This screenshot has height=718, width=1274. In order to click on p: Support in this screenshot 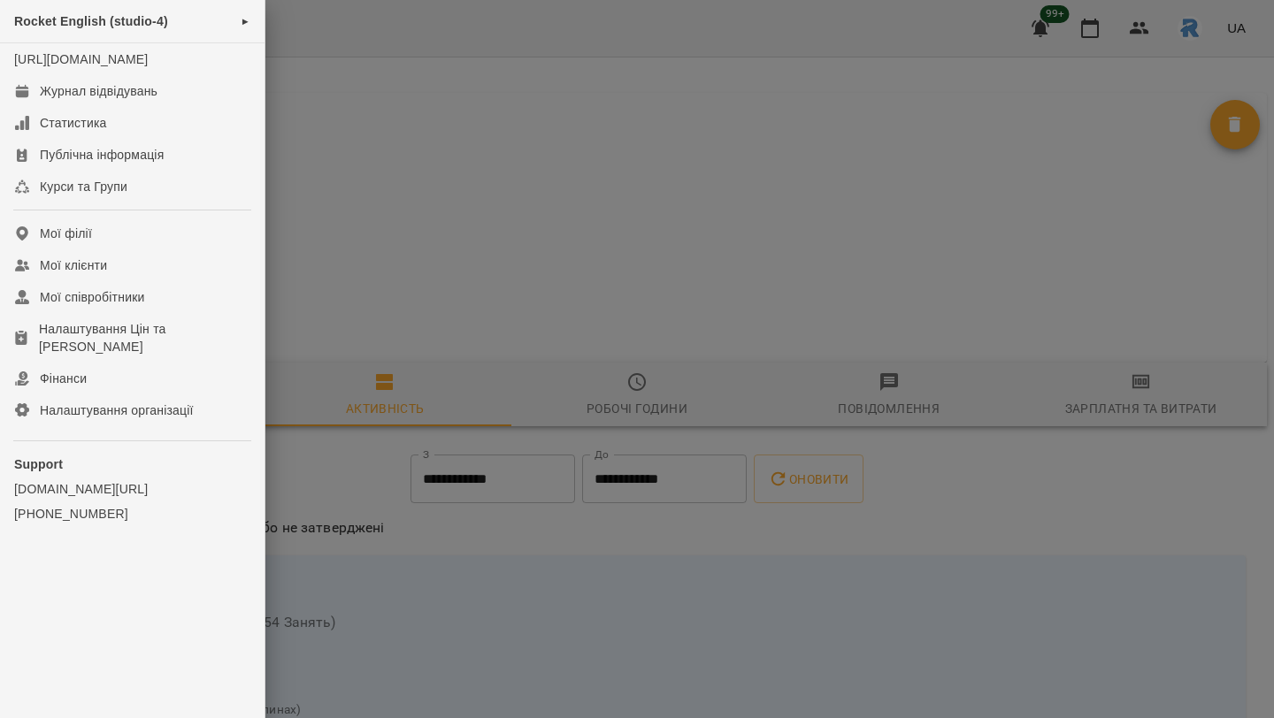, I will do `click(132, 464)`.